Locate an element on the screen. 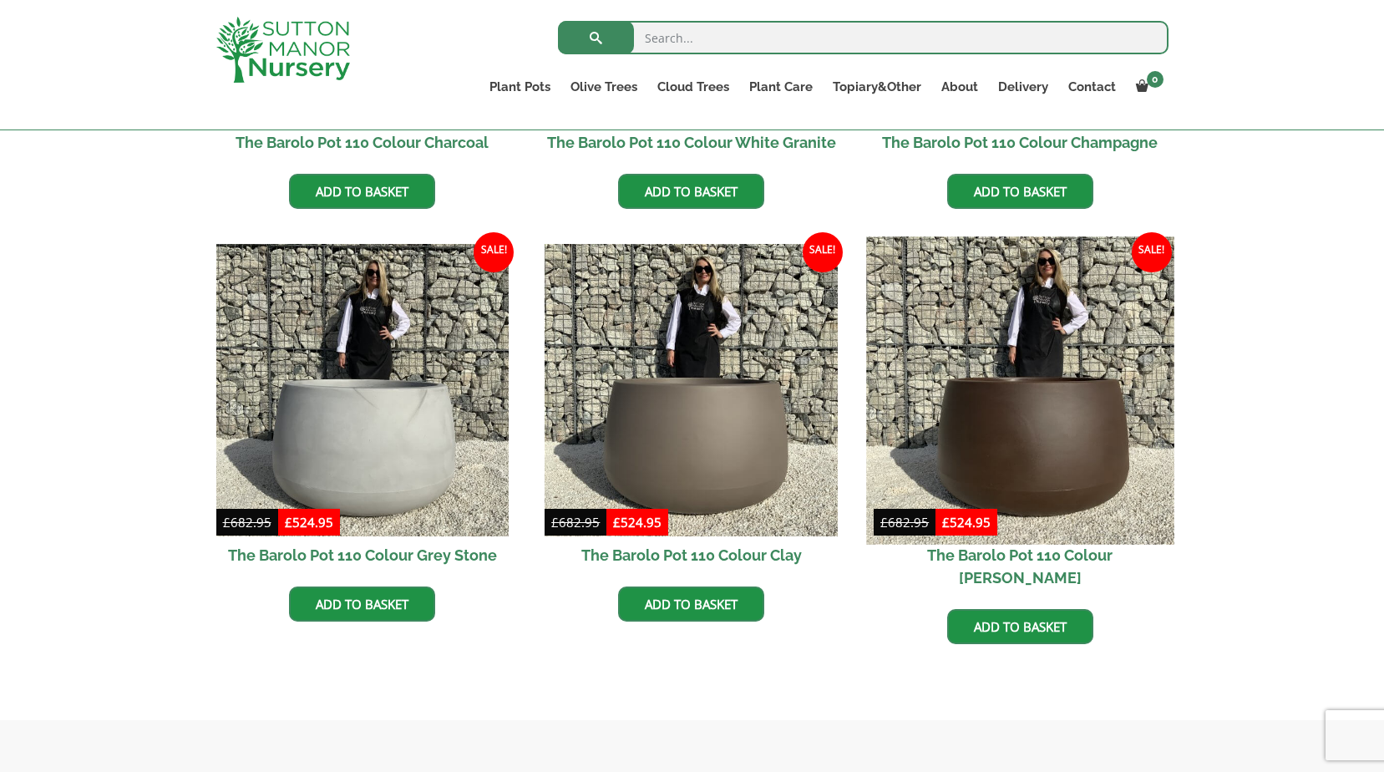 The image size is (1384, 772). a: 0 is located at coordinates (1147, 87).